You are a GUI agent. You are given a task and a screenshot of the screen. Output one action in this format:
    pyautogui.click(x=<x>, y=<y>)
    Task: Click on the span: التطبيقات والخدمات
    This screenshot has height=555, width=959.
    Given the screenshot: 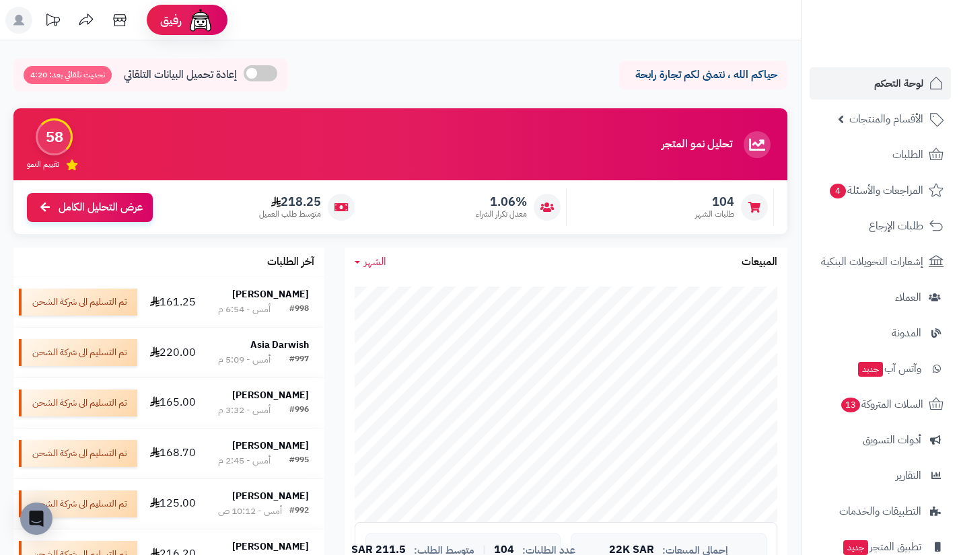 What is the action you would take?
    pyautogui.click(x=880, y=511)
    